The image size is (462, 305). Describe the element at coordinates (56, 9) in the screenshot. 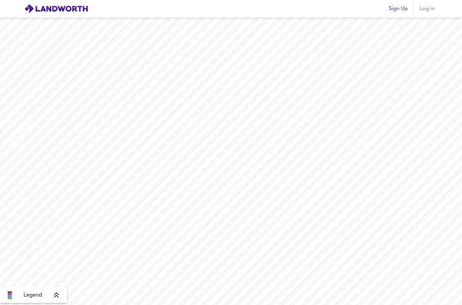

I see `img: logo` at that location.